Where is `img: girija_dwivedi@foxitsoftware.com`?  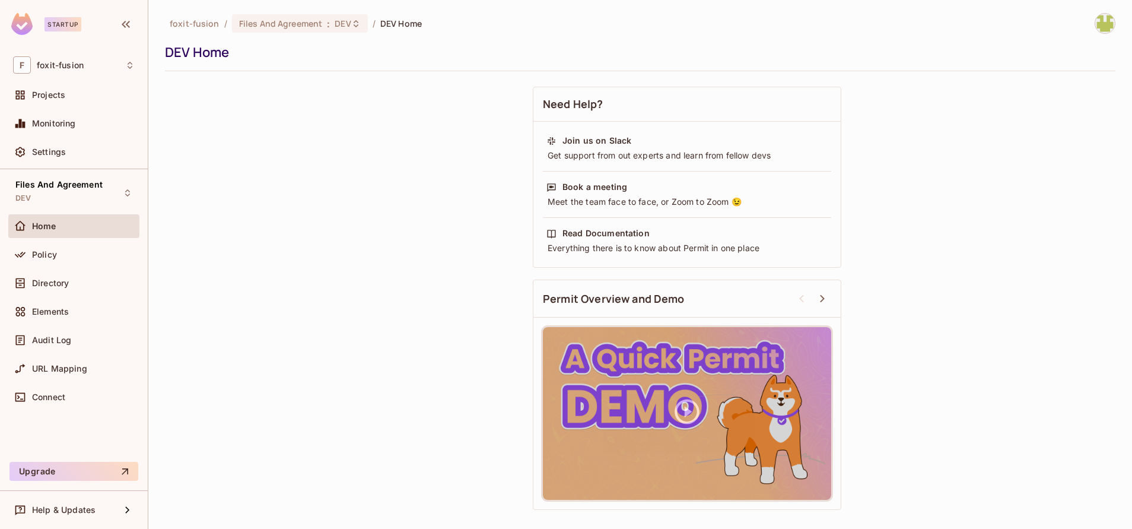 img: girija_dwivedi@foxitsoftware.com is located at coordinates (1105, 23).